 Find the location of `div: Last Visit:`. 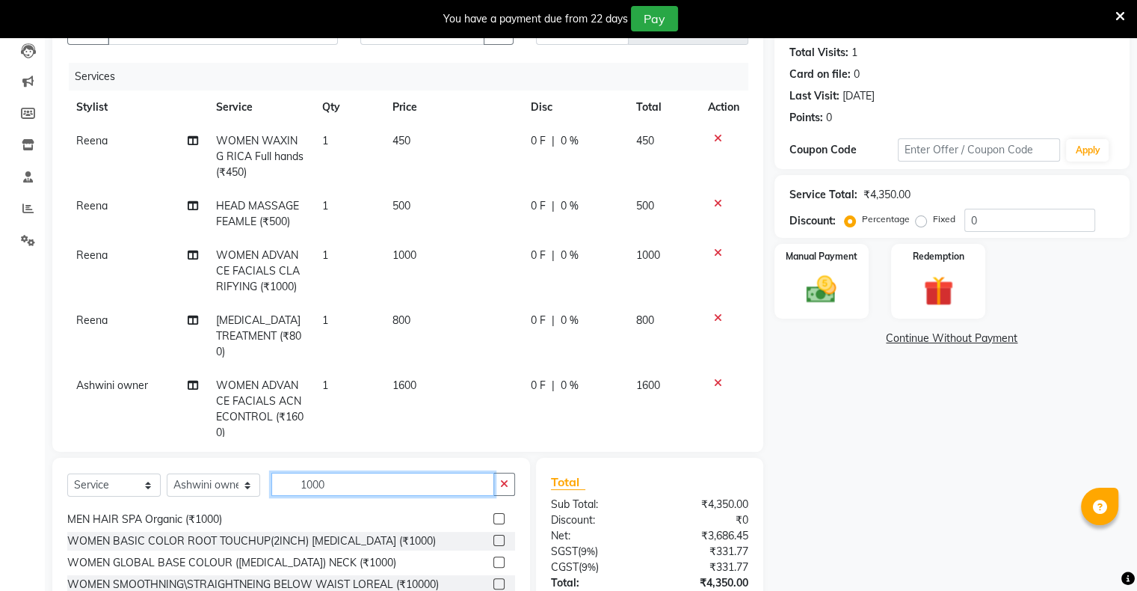

div: Last Visit: is located at coordinates (814, 96).